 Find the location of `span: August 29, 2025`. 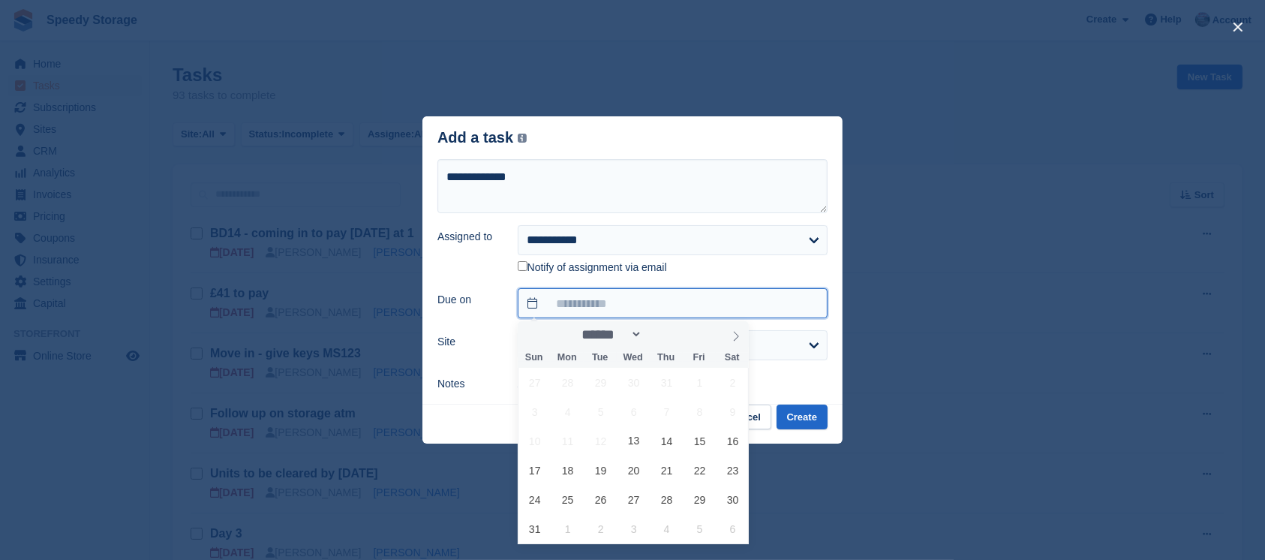

span: August 29, 2025 is located at coordinates (699, 499).